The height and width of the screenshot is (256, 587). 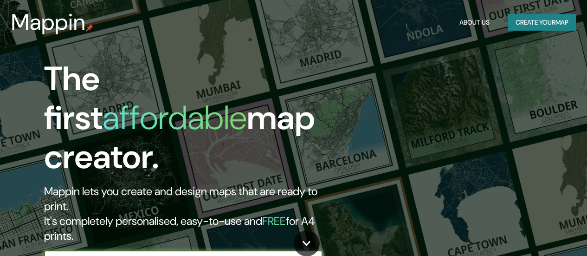 I want to click on button: Create yourmap, so click(x=542, y=22).